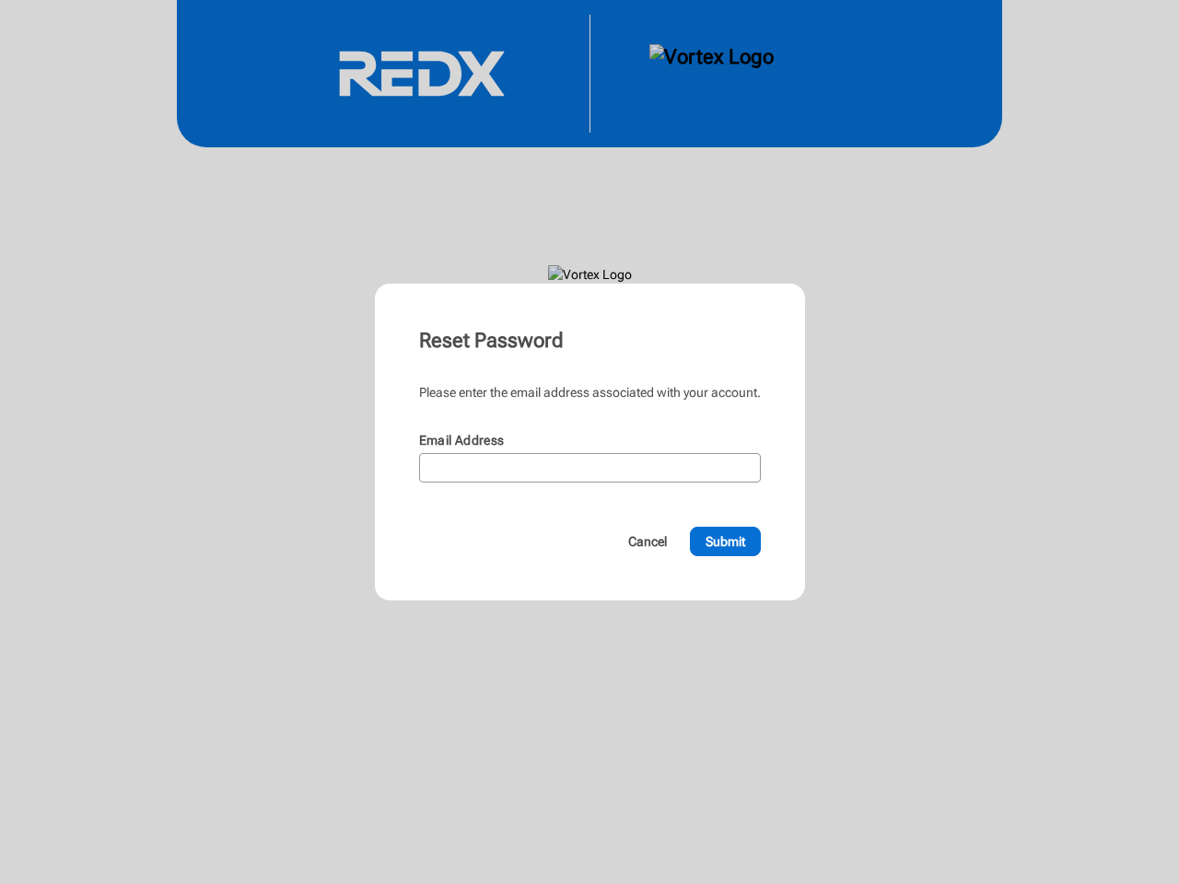 This screenshot has height=884, width=1179. I want to click on div: Please enter the email address associated with your account., so click(590, 392).